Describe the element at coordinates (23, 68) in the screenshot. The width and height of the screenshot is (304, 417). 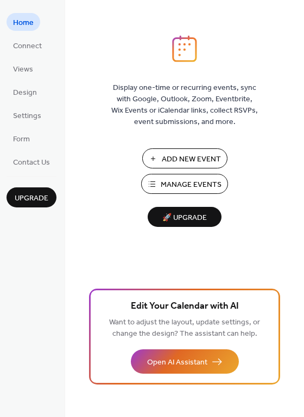
I see `a: Views` at that location.